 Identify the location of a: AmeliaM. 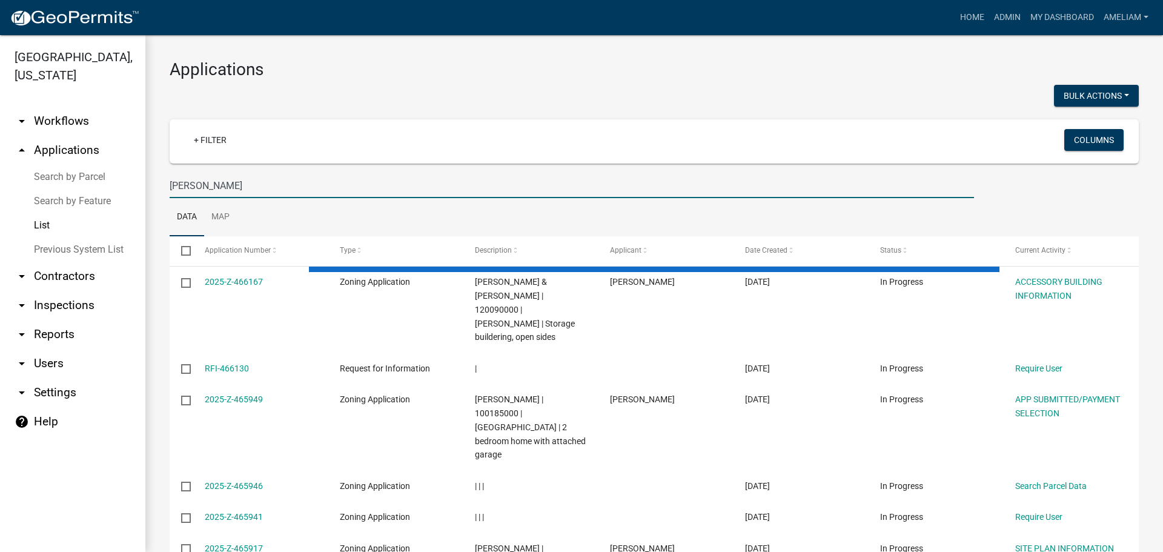
(1126, 18).